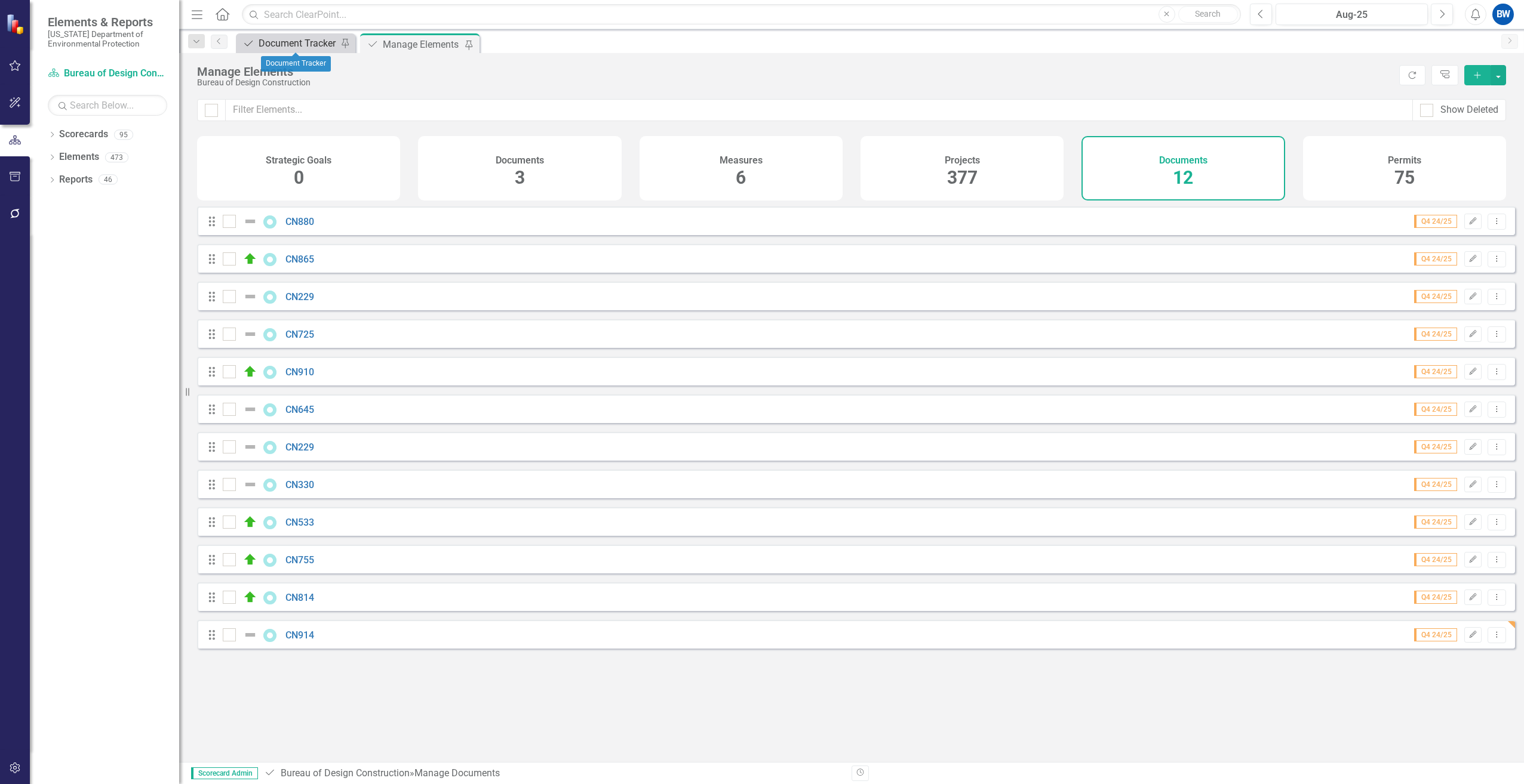 The height and width of the screenshot is (784, 1524). I want to click on button: Aug-25, so click(1352, 15).